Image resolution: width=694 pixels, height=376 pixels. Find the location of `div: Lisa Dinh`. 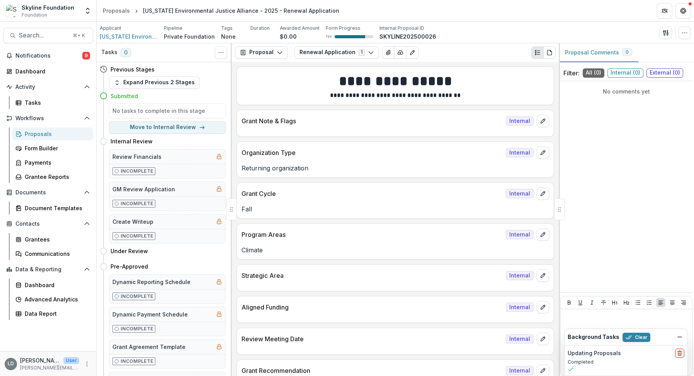

div: Lisa Dinh is located at coordinates (11, 364).